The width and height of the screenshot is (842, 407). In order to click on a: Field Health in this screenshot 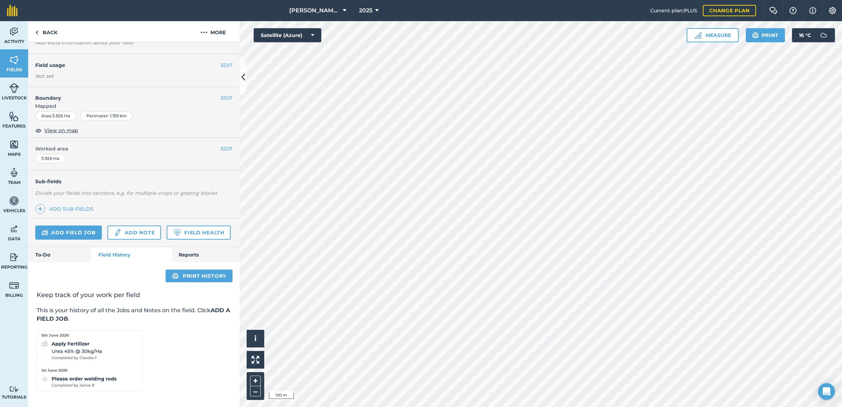, I will do `click(198, 232)`.